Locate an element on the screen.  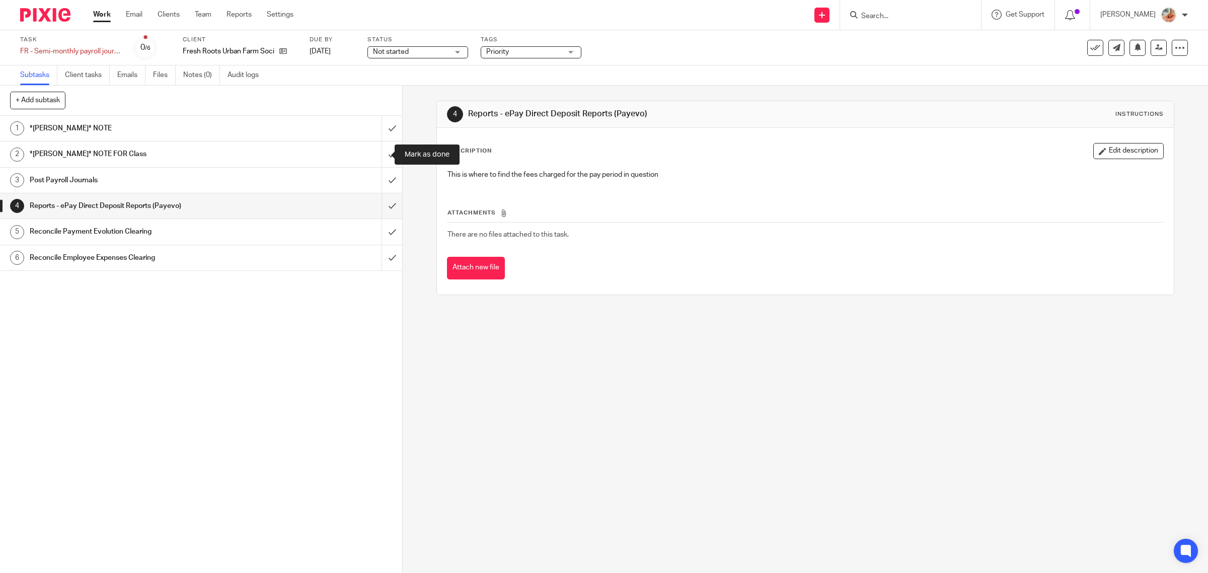
p: Description is located at coordinates (469, 151).